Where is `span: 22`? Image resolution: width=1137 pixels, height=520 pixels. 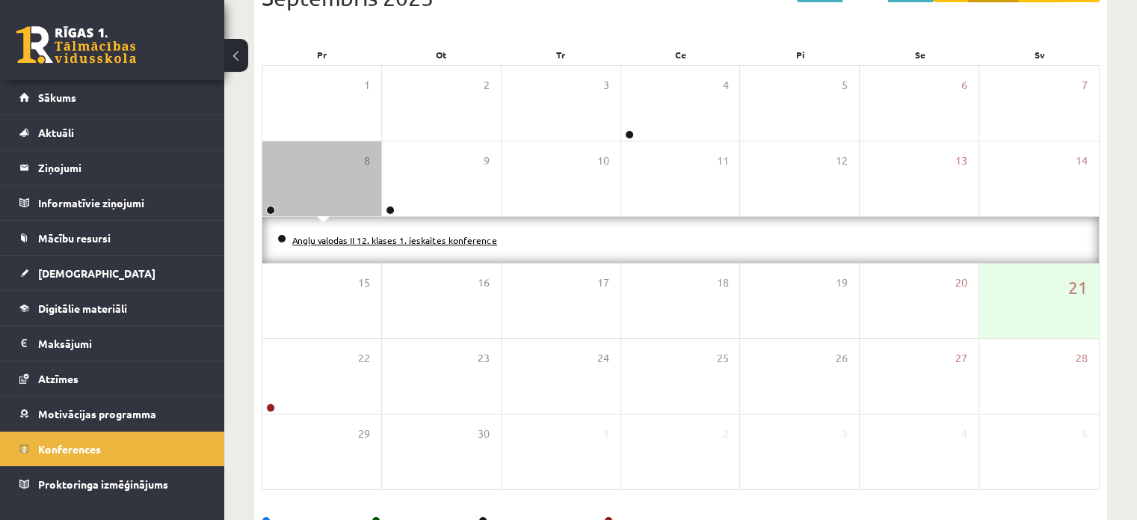
span: 22 is located at coordinates (364, 358).